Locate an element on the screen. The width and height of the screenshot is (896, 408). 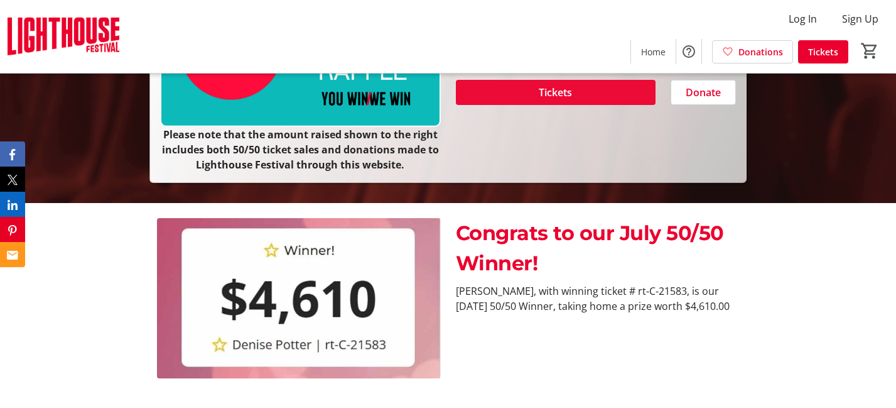
button: Help is located at coordinates (689, 52).